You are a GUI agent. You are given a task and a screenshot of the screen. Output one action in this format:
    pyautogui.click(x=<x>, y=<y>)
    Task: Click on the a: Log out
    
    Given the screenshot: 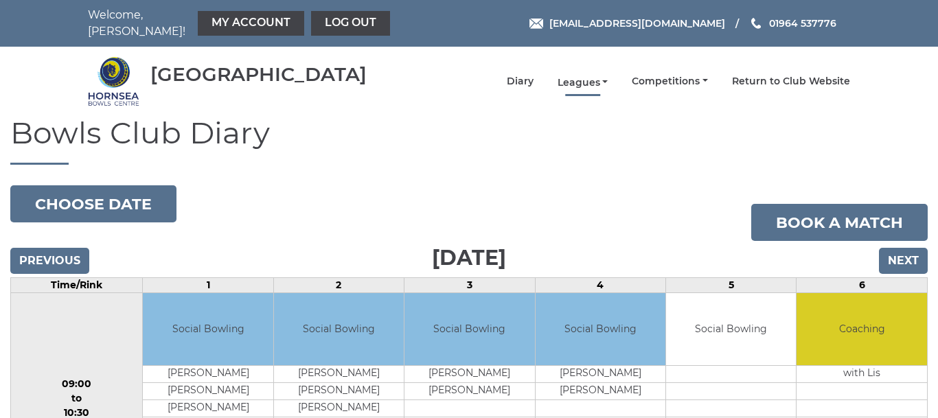 What is the action you would take?
    pyautogui.click(x=350, y=23)
    